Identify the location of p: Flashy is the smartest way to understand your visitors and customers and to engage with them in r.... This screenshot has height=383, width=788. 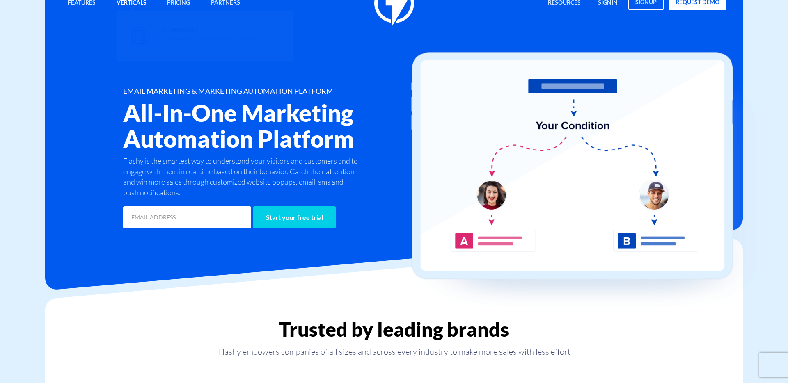
(242, 177).